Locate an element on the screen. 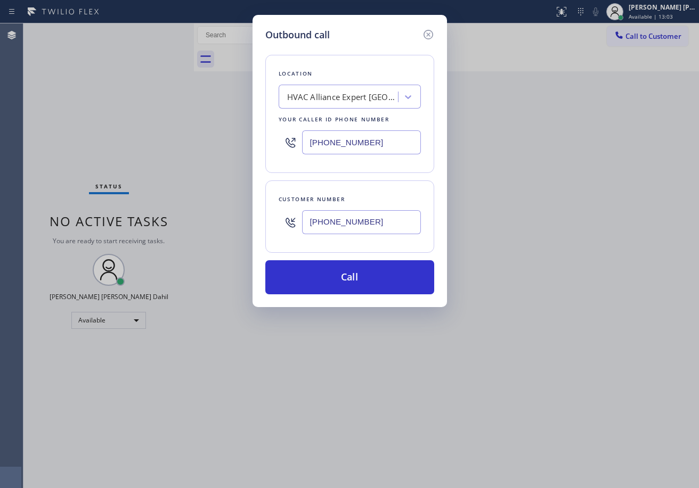 This screenshot has width=699, height=488. button: Call is located at coordinates (349, 277).